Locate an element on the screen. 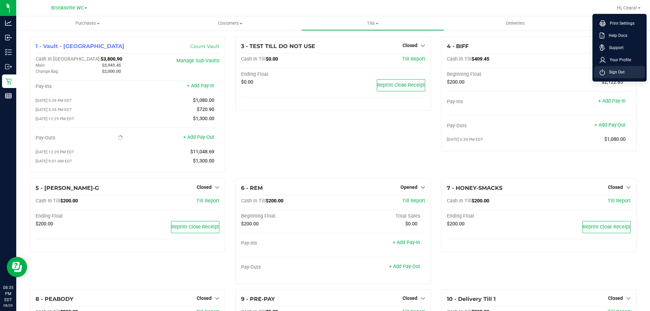 Image resolution: width=650 pixels, height=311 pixels. a: Count Vault is located at coordinates (205, 46).